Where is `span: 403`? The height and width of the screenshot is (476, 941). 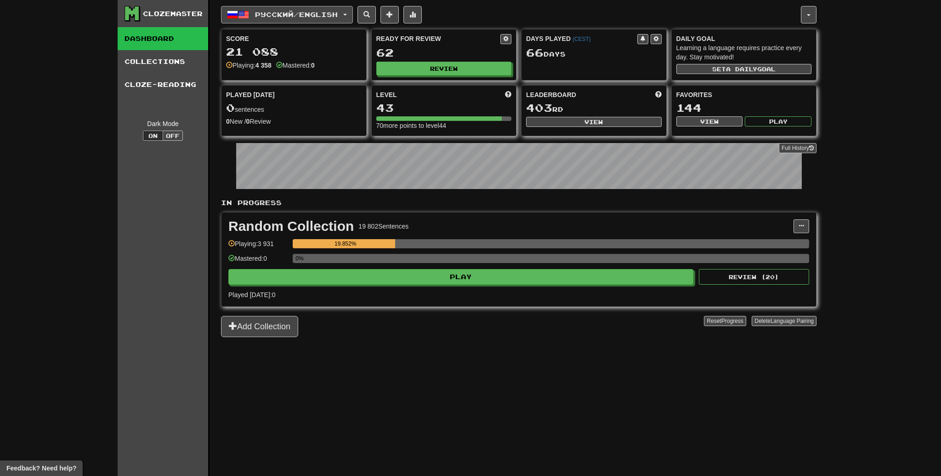
span: 403 is located at coordinates (539, 108).